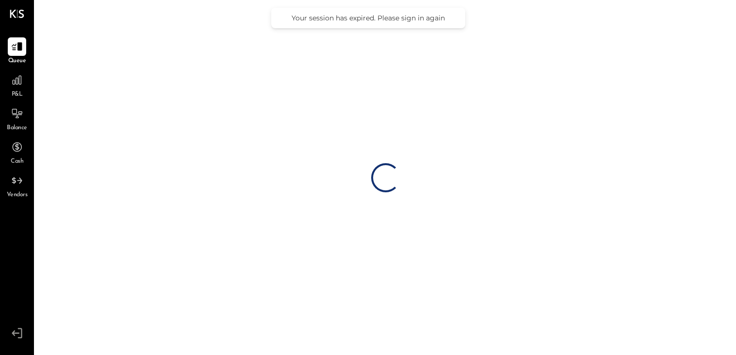 The width and height of the screenshot is (736, 355). Describe the element at coordinates (17, 185) in the screenshot. I see `a: Vendors` at that location.